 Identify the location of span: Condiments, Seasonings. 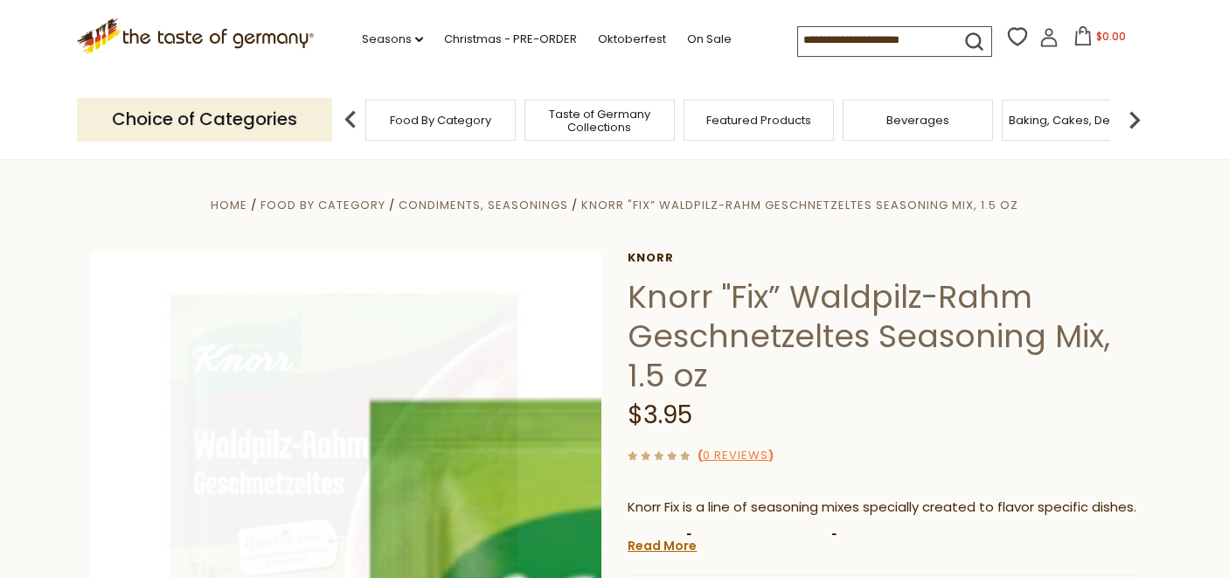
(483, 205).